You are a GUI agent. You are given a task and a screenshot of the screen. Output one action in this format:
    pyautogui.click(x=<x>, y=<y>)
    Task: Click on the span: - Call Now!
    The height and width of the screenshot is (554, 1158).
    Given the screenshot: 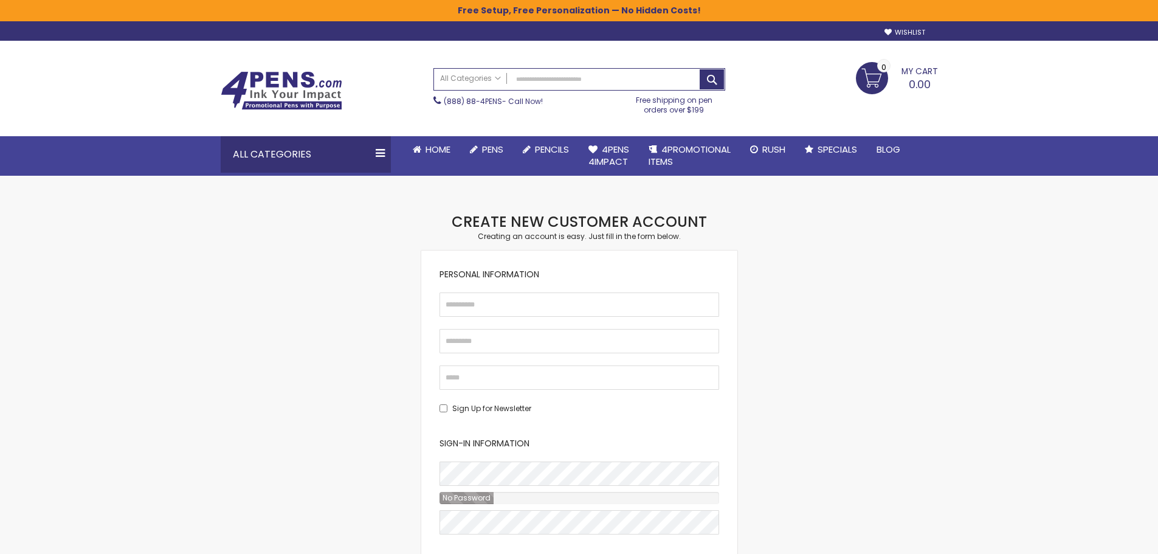 What is the action you would take?
    pyautogui.click(x=493, y=101)
    